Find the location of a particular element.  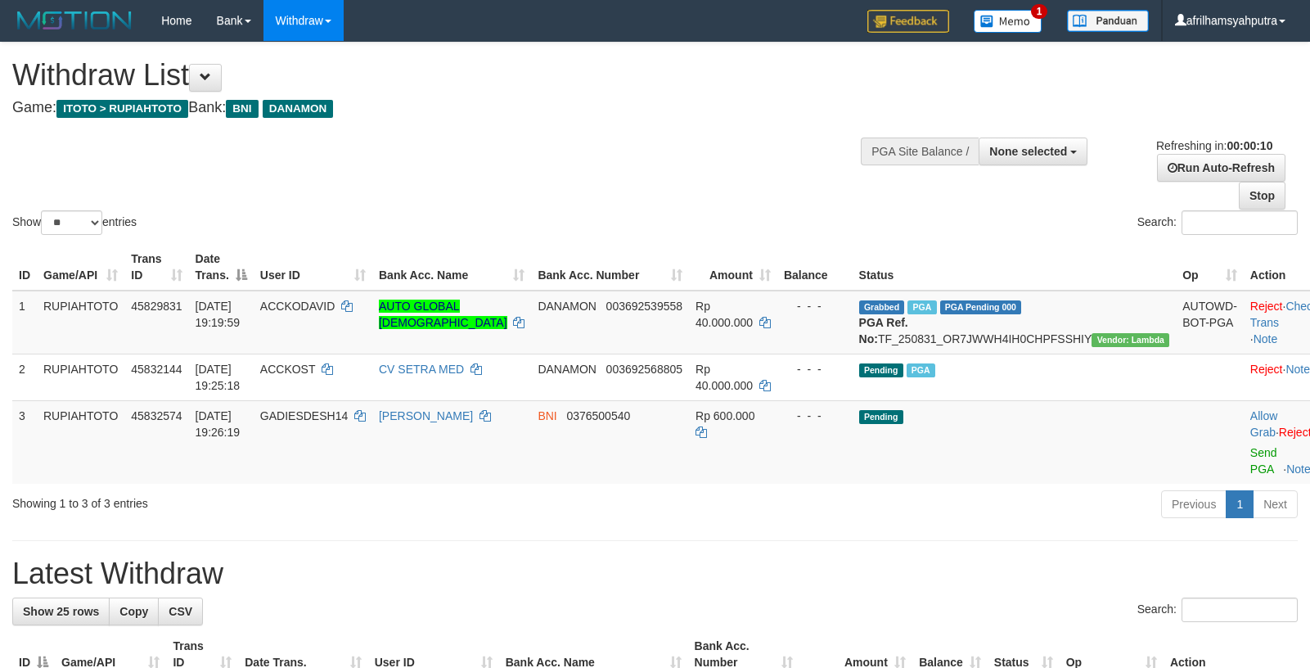

div: Showing 1 to 3 of 3 entries is located at coordinates (273, 500).